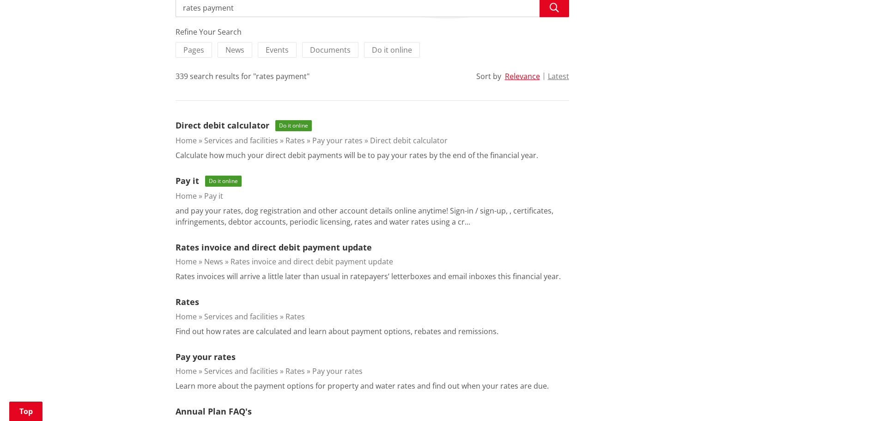 This screenshot has height=421, width=880. I want to click on a: News, so click(213, 261).